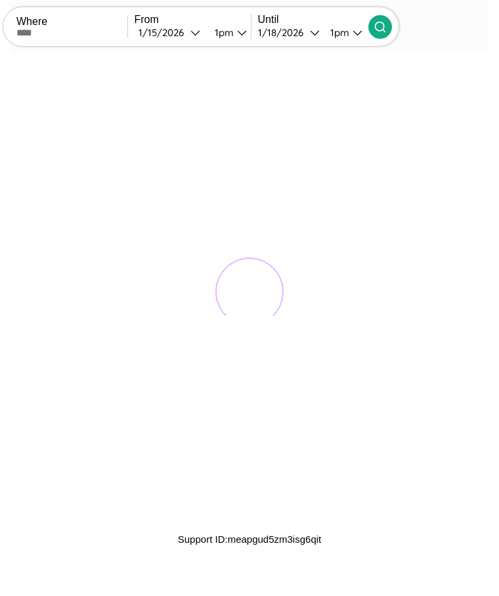 This screenshot has height=596, width=499. I want to click on button: 1/15/2026, so click(170, 32).